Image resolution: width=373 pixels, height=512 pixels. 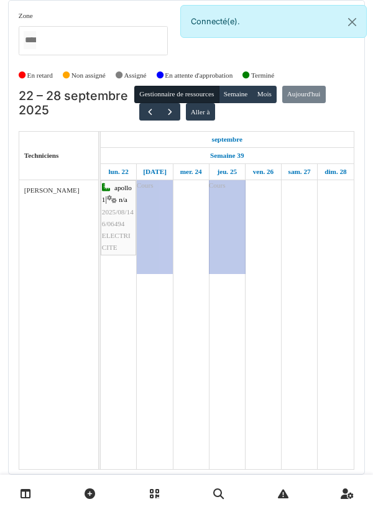 I want to click on button: Gestionnaire de ressources, so click(x=176, y=94).